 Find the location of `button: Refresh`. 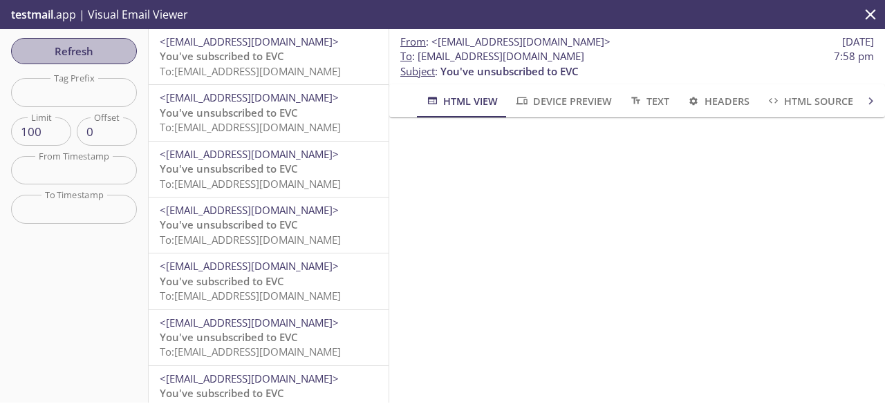

button: Refresh is located at coordinates (74, 51).